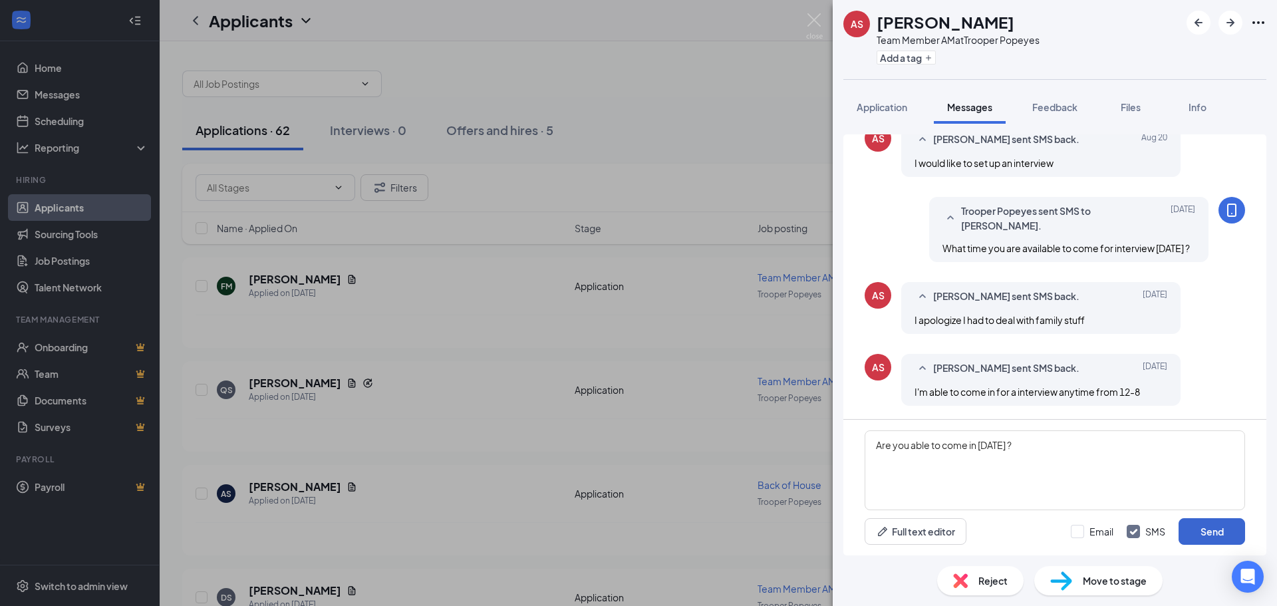 The height and width of the screenshot is (606, 1277). I want to click on span: Aug 20, so click(1154, 140).